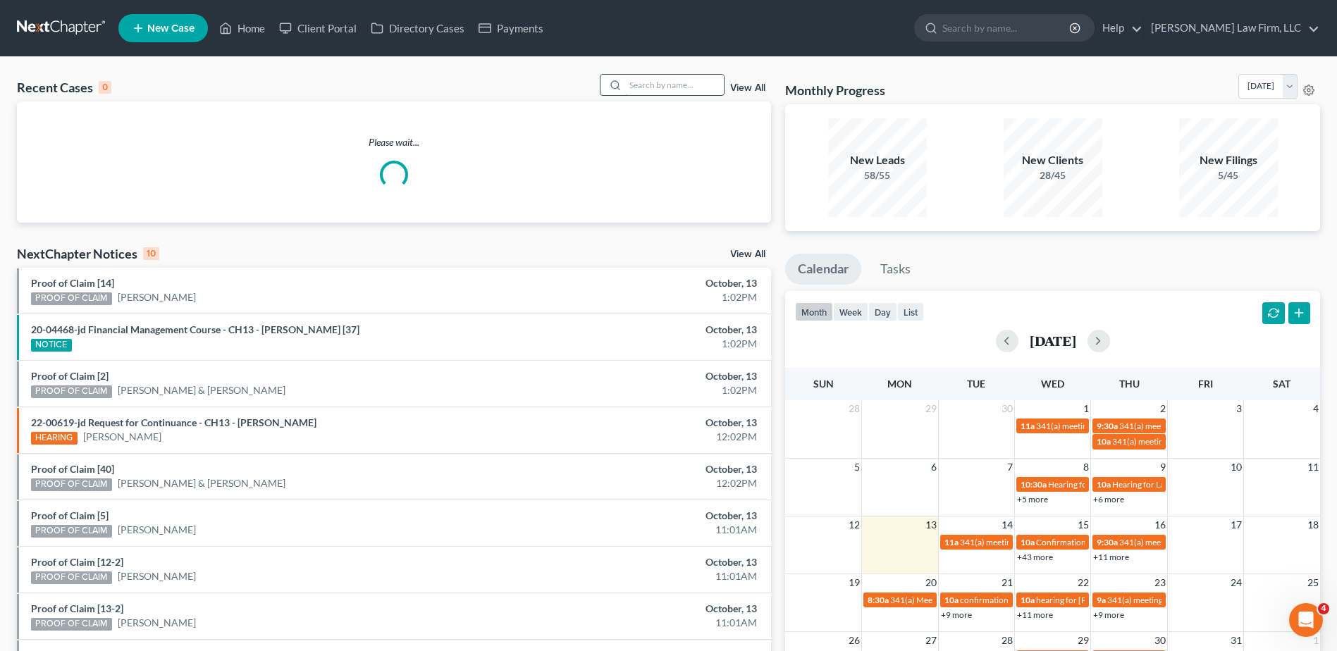  I want to click on span: 28, so click(854, 409).